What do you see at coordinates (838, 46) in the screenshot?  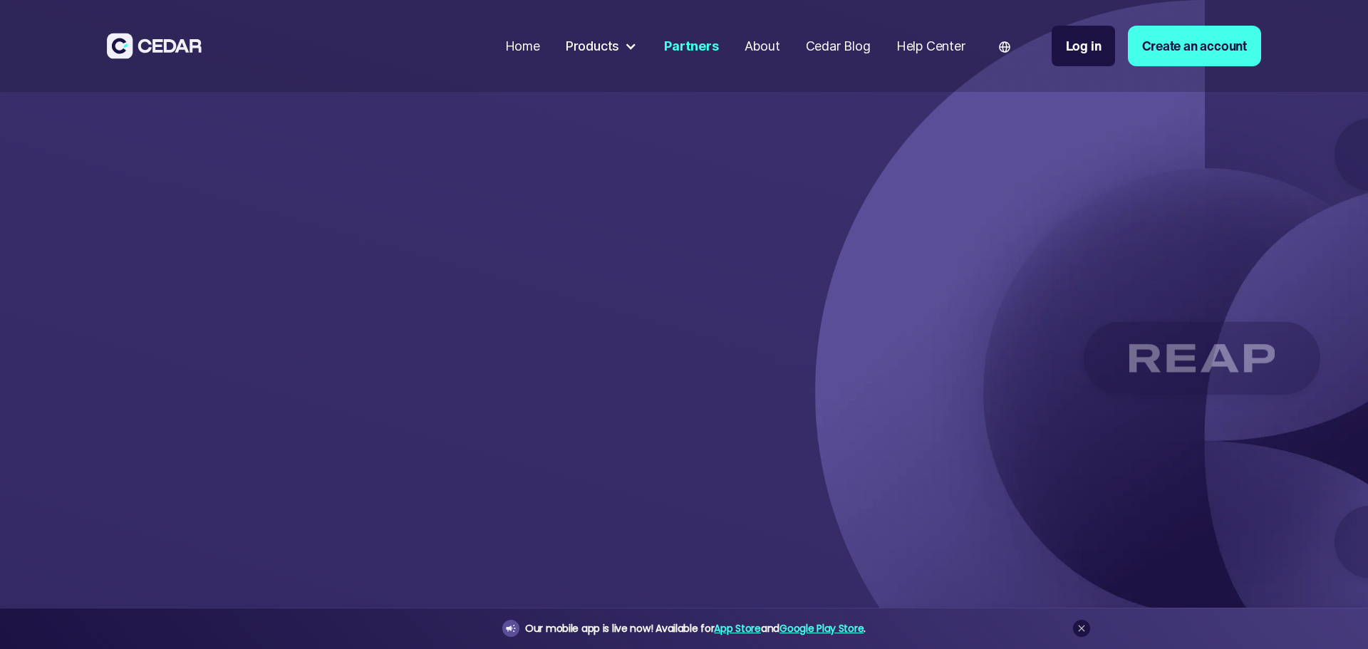 I see `a: Cedar Blog` at bounding box center [838, 46].